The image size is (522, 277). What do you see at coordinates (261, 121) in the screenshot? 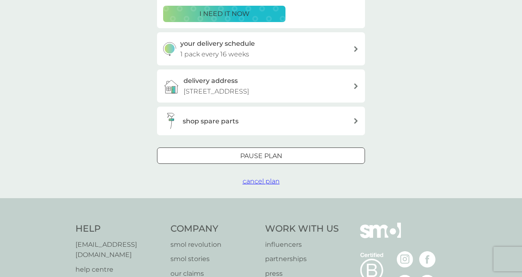
I see `button: shop spare parts` at bounding box center [261, 121].